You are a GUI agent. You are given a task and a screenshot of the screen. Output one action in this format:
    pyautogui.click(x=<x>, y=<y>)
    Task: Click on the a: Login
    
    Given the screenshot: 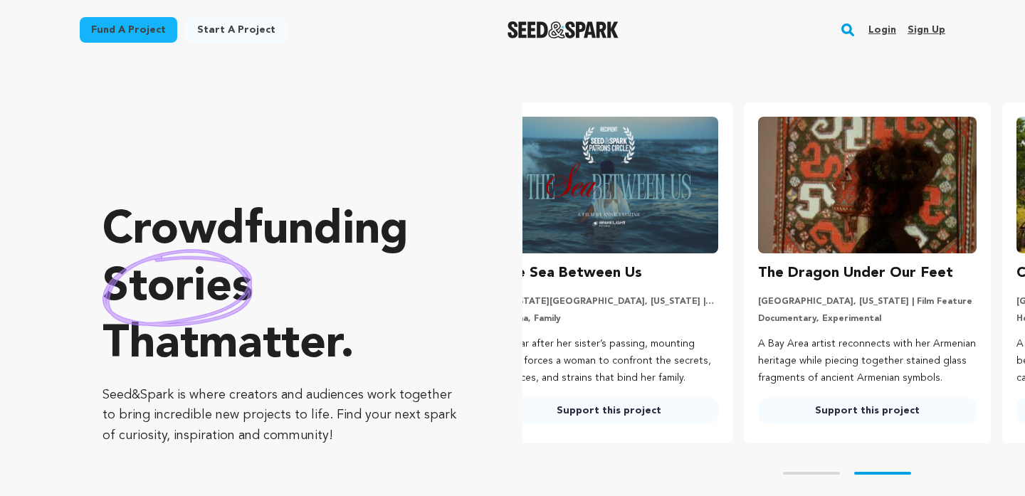 What is the action you would take?
    pyautogui.click(x=882, y=30)
    